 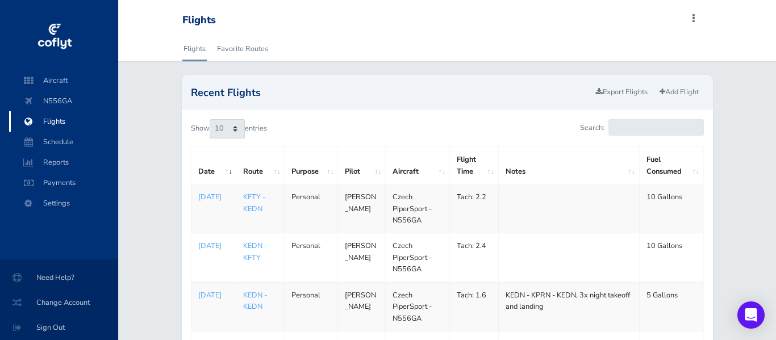 What do you see at coordinates (671, 166) in the screenshot?
I see `th: Fuel Consumed: activate to sort column ascending` at bounding box center [671, 166].